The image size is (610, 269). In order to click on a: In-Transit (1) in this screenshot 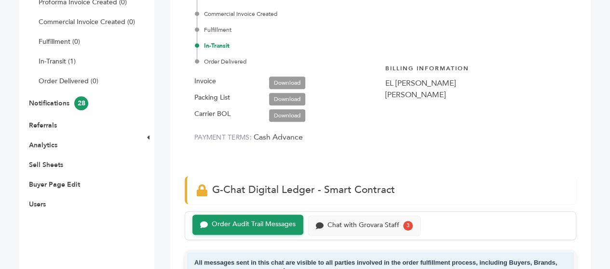, I will do `click(57, 61)`.